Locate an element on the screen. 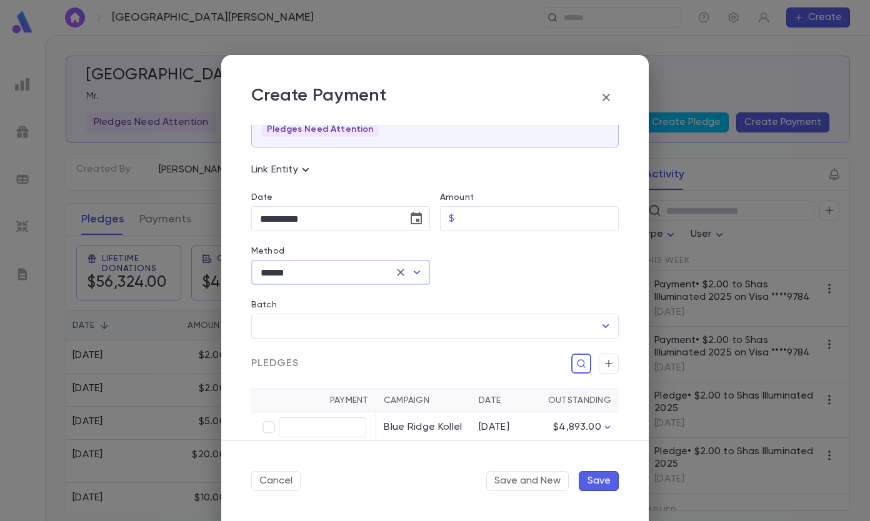  label: Batch is located at coordinates (264, 305).